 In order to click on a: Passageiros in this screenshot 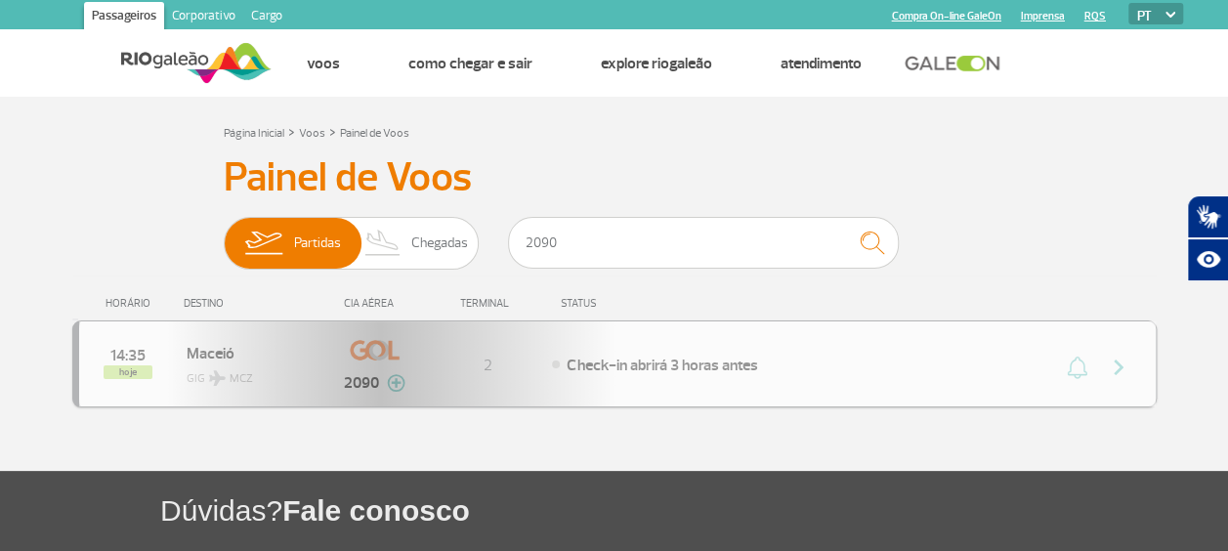, I will do `click(124, 18)`.